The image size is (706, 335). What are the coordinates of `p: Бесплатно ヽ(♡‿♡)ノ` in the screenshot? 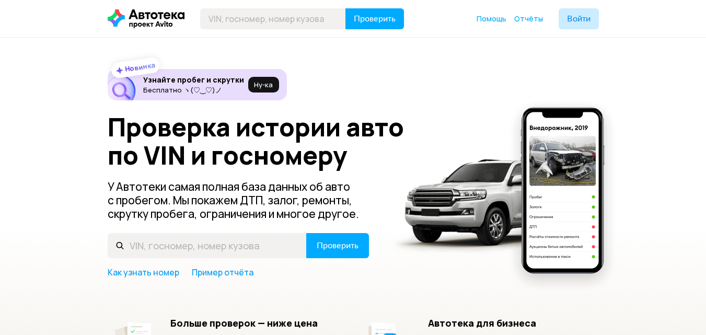 It's located at (193, 90).